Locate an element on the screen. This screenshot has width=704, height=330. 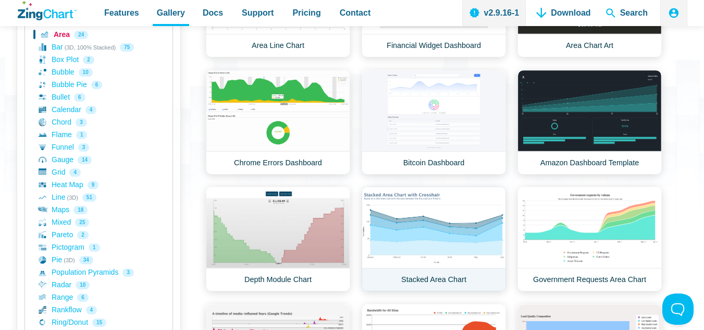
span: Contact is located at coordinates (355, 13).